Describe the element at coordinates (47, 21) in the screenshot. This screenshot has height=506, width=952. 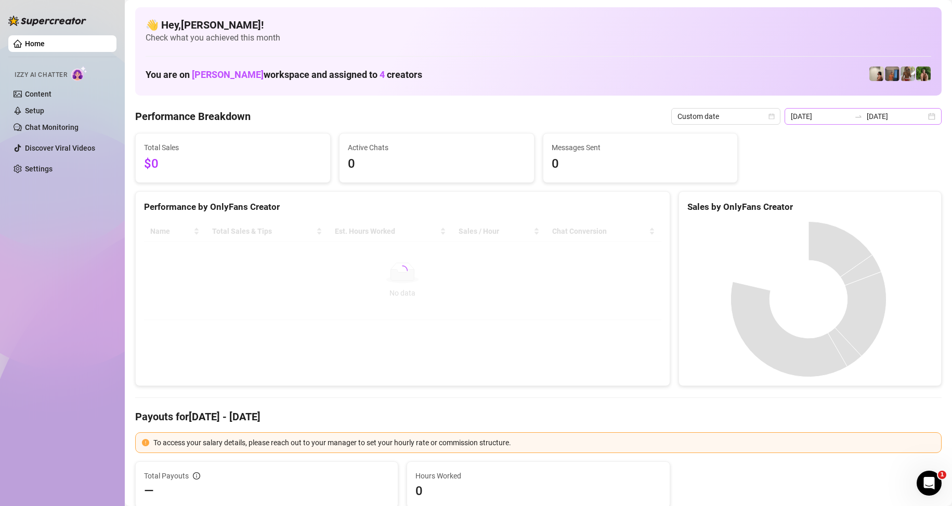
I see `img: logo-BBDzfeDw.svg` at that location.